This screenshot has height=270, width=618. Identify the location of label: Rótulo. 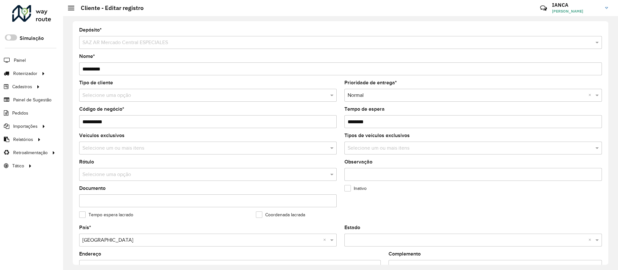
(87, 162).